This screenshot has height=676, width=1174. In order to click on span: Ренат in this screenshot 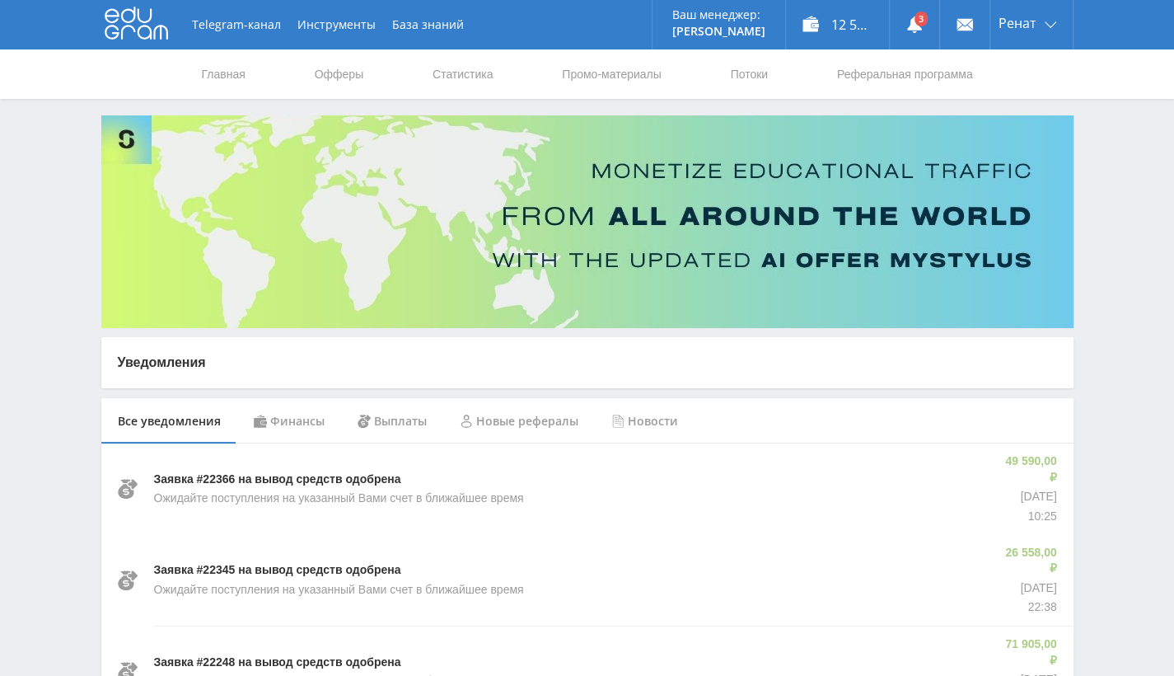, I will do `click(1017, 23)`.